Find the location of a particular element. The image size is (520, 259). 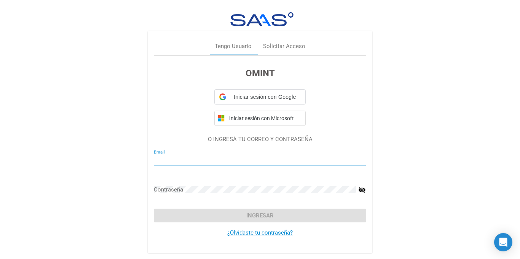

p: O INGRESÁ TU CORREO Y CONTRASEÑA is located at coordinates (260, 139).